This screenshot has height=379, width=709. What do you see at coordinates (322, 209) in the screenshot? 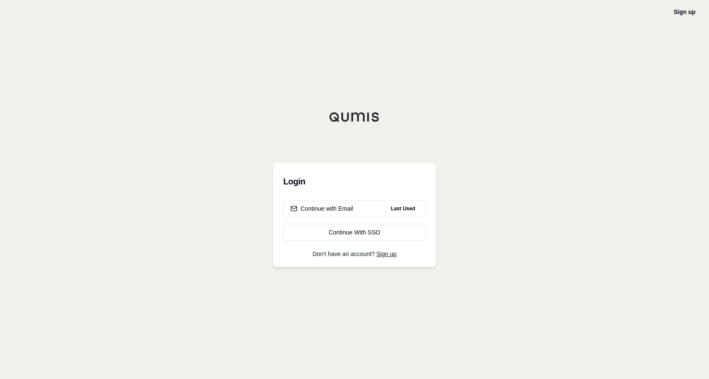
I see `div: Continue with Email` at bounding box center [322, 209].